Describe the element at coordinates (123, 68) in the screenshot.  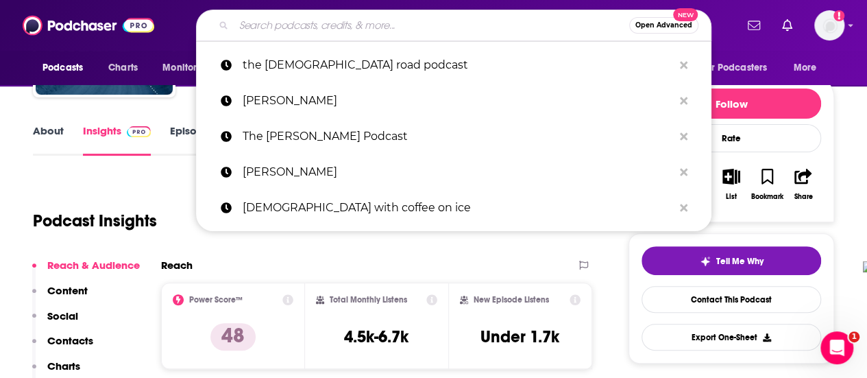
I see `a: Charts` at that location.